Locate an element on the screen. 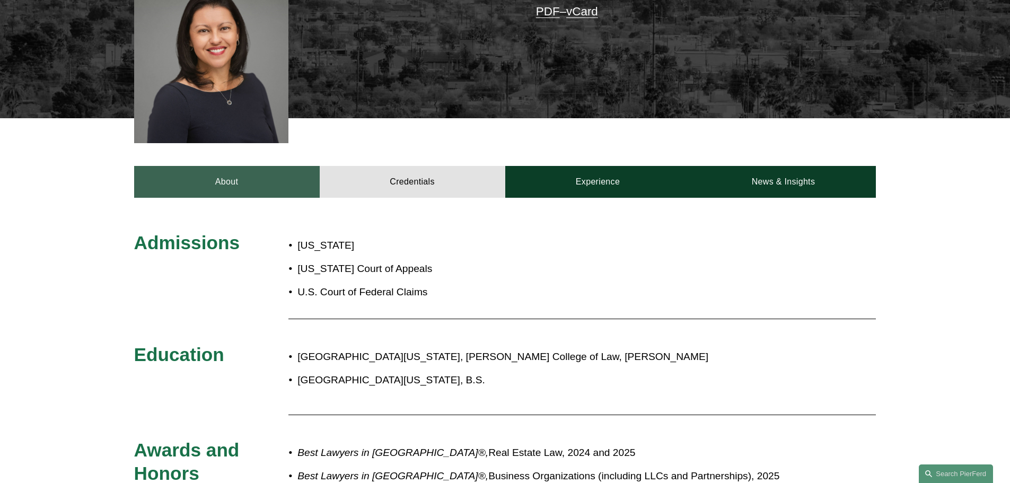  a: About is located at coordinates (227, 182).